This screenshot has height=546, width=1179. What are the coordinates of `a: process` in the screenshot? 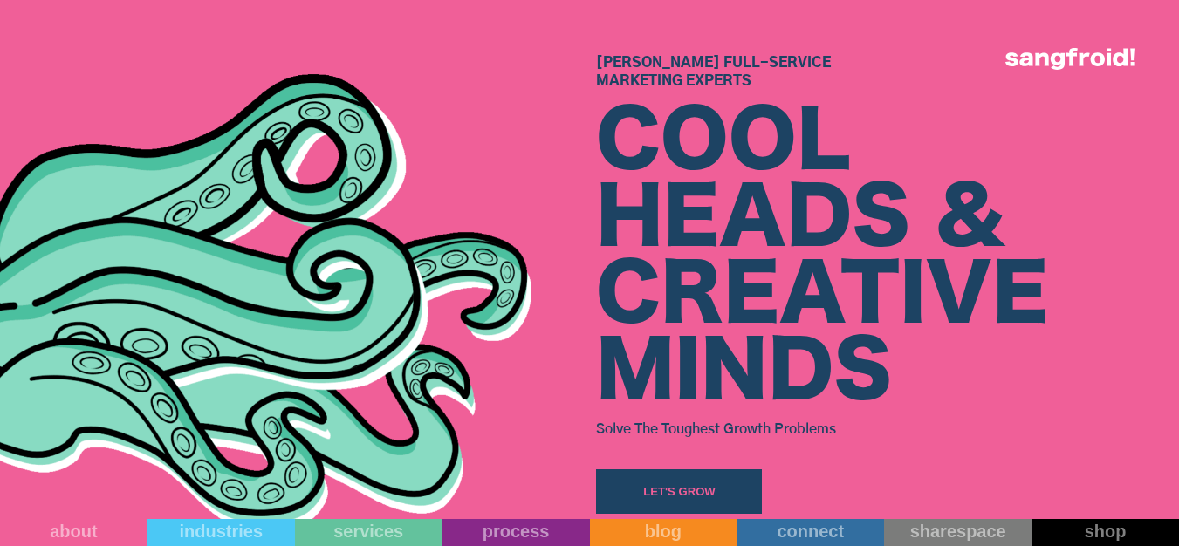 It's located at (516, 532).